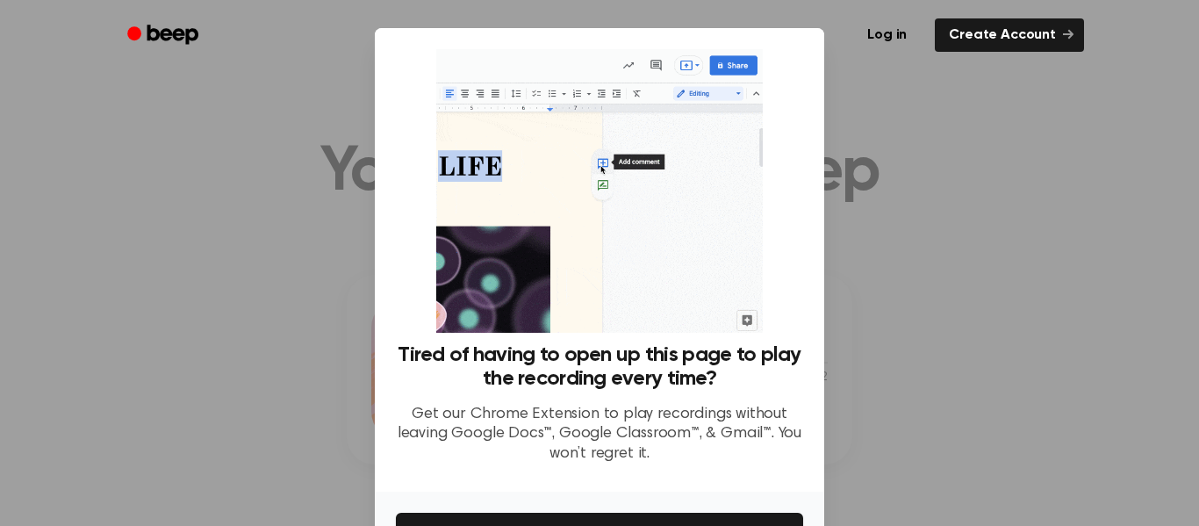 This screenshot has height=526, width=1199. What do you see at coordinates (1010, 35) in the screenshot?
I see `a: Create Account` at bounding box center [1010, 35].